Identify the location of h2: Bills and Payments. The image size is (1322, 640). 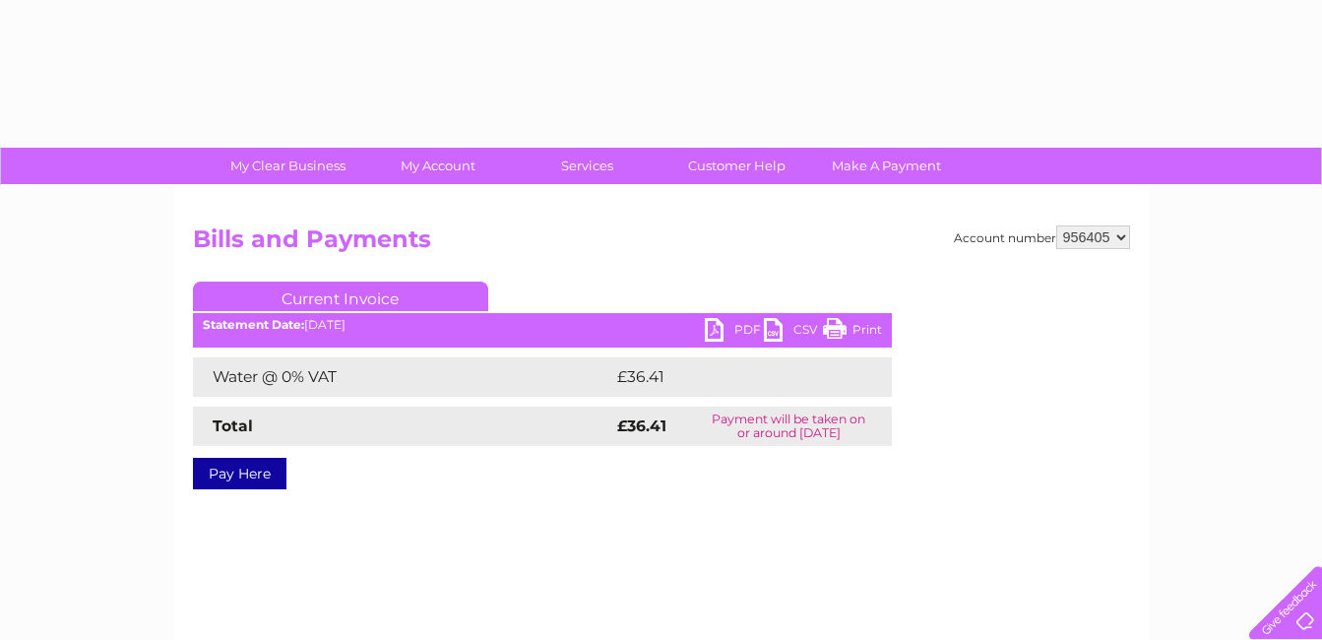
(662, 244).